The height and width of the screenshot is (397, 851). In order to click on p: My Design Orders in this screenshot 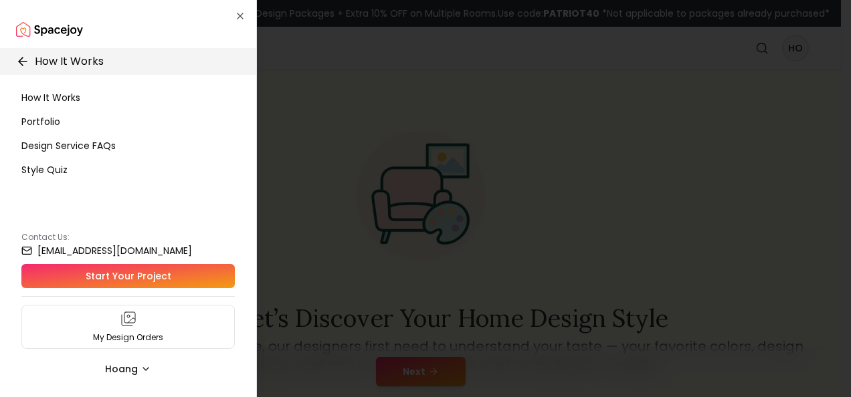, I will do `click(128, 338)`.